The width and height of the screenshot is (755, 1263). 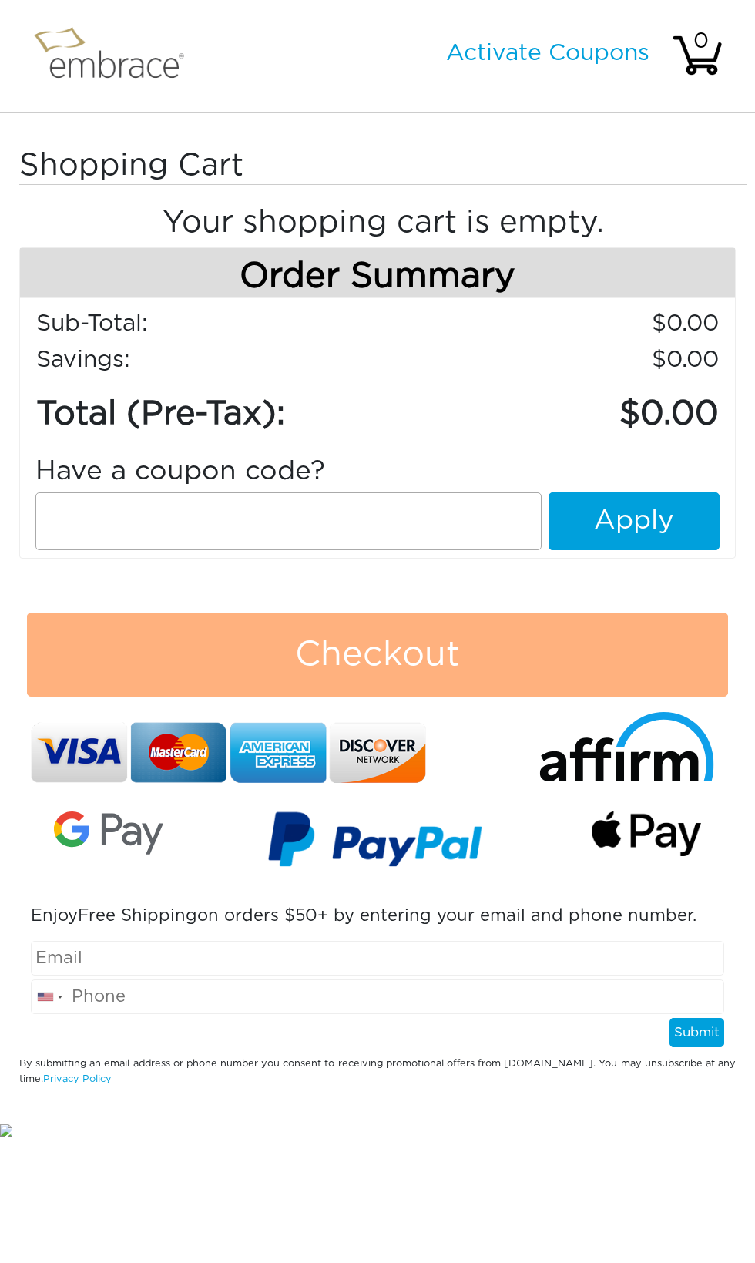 I want to click on a: 0, so click(x=698, y=55).